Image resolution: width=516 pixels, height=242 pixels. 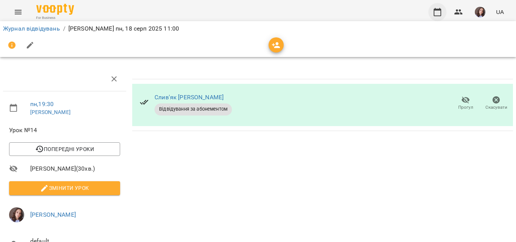 I want to click on a: Журнал відвідувань, so click(x=31, y=28).